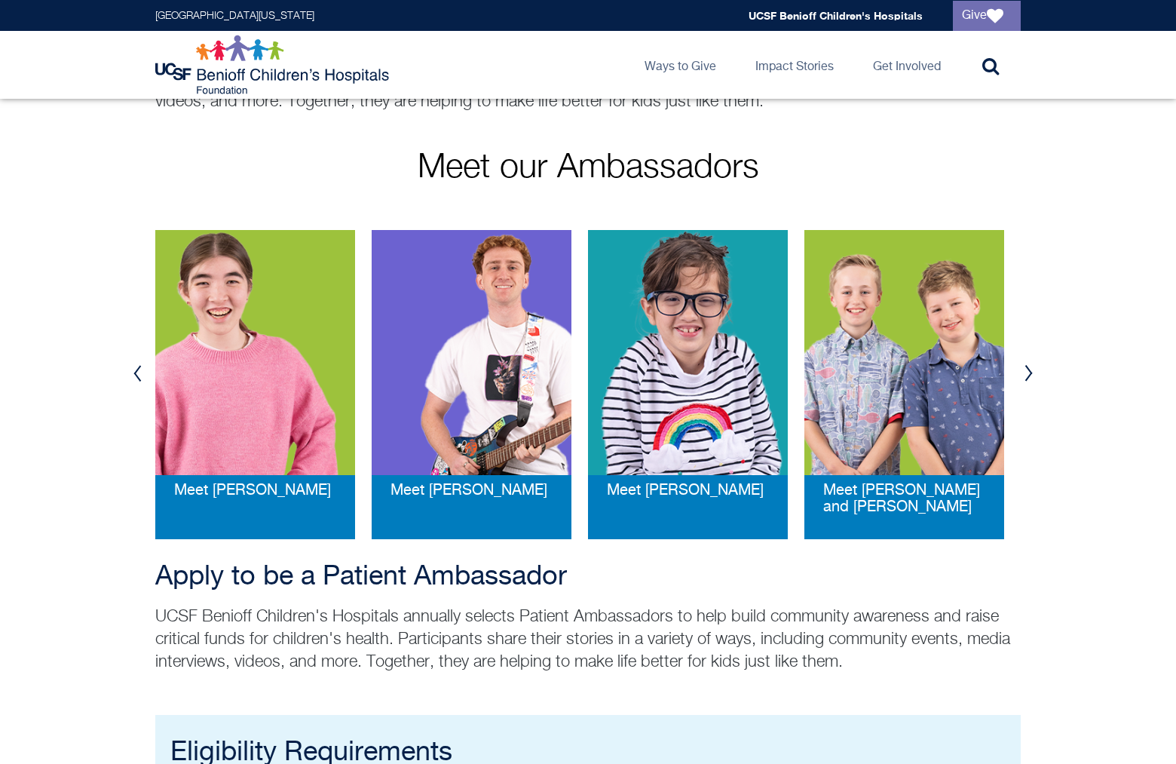 The image size is (1176, 764). What do you see at coordinates (255, 347) in the screenshot?
I see `a: patient ambassador brady` at bounding box center [255, 347].